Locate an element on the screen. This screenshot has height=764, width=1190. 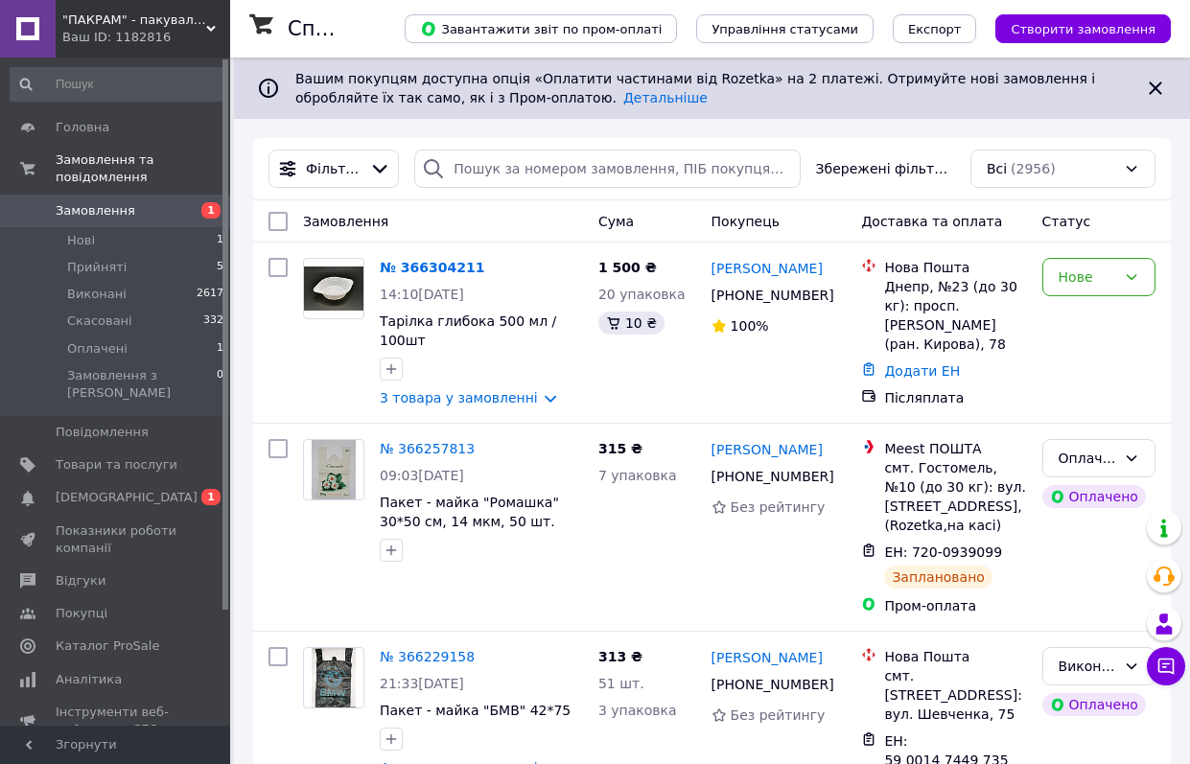
a: № 366304211 is located at coordinates (431, 267).